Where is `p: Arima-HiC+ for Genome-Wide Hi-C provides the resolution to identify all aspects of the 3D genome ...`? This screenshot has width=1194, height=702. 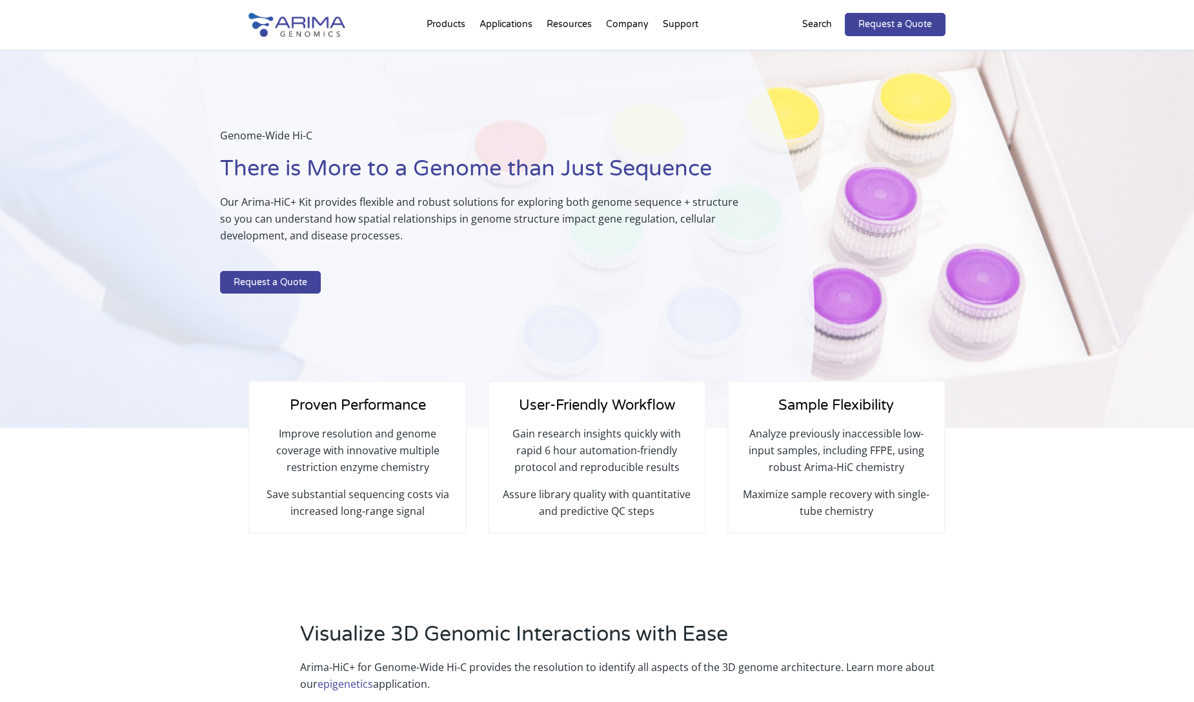 p: Arima-HiC+ for Genome-Wide Hi-C provides the resolution to identify all aspects of the 3D genome ... is located at coordinates (623, 676).